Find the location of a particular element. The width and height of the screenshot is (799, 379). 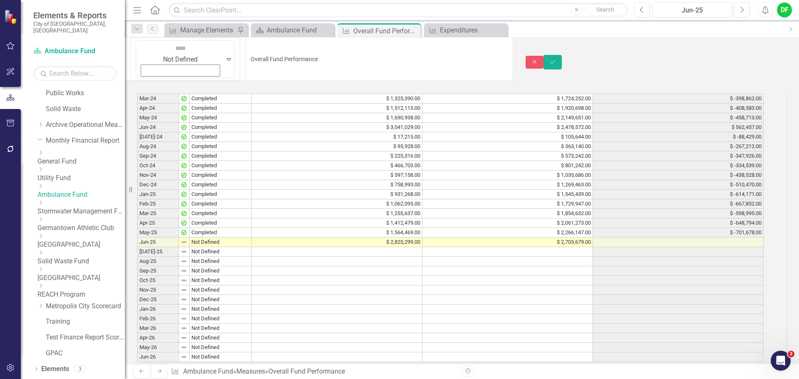

td: $ -510,470.00 is located at coordinates (678, 185).